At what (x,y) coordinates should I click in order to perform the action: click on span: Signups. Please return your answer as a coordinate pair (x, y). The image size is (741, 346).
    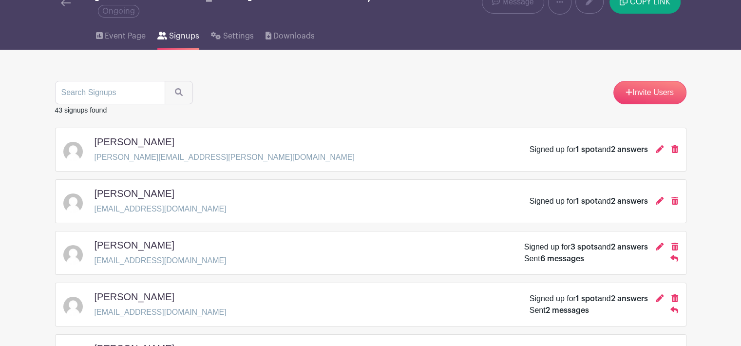
    Looking at the image, I should click on (184, 36).